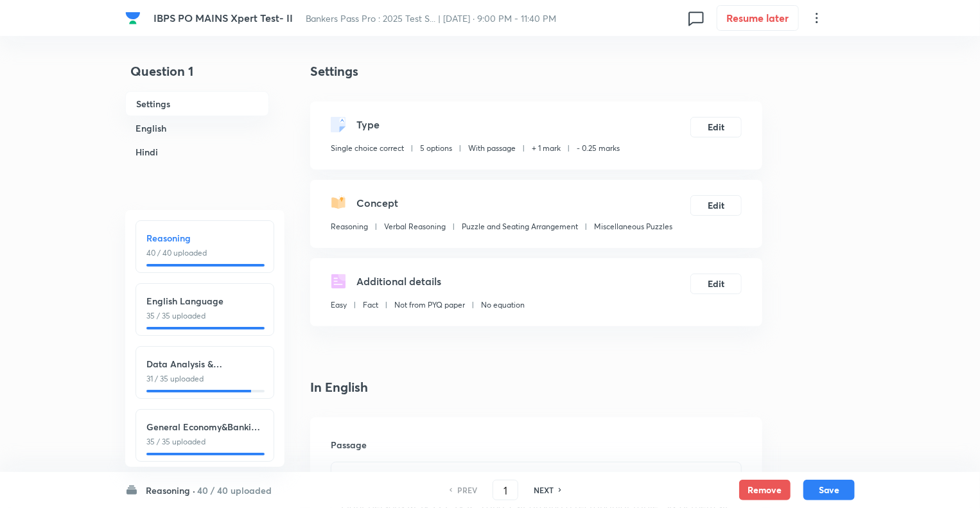 This screenshot has height=508, width=980. Describe the element at coordinates (758, 18) in the screenshot. I see `button: Resume later` at that location.